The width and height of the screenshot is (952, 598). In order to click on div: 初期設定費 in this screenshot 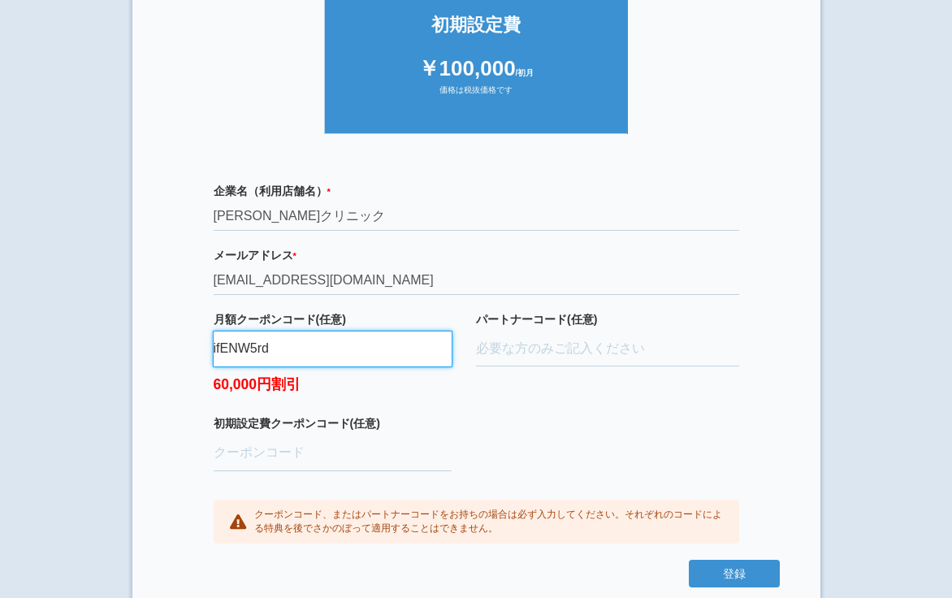, I will do `click(476, 24)`.